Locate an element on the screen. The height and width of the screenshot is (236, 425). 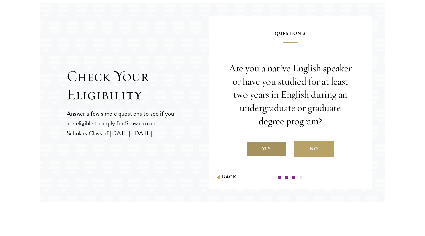
p: Are you a native English speaker or have you studied for at least two years in English during an ... is located at coordinates (290, 94).